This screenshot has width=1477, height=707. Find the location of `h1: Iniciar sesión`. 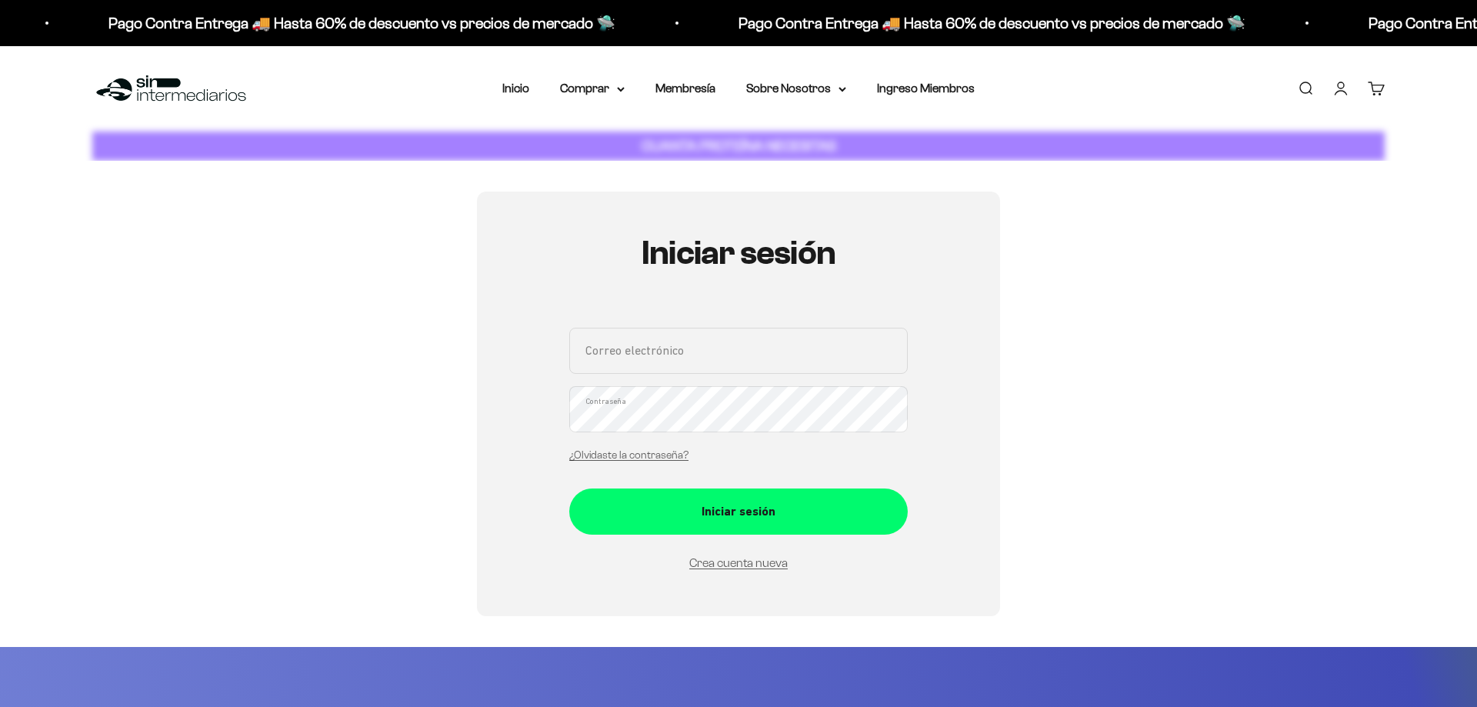

h1: Iniciar sesión is located at coordinates (739, 253).